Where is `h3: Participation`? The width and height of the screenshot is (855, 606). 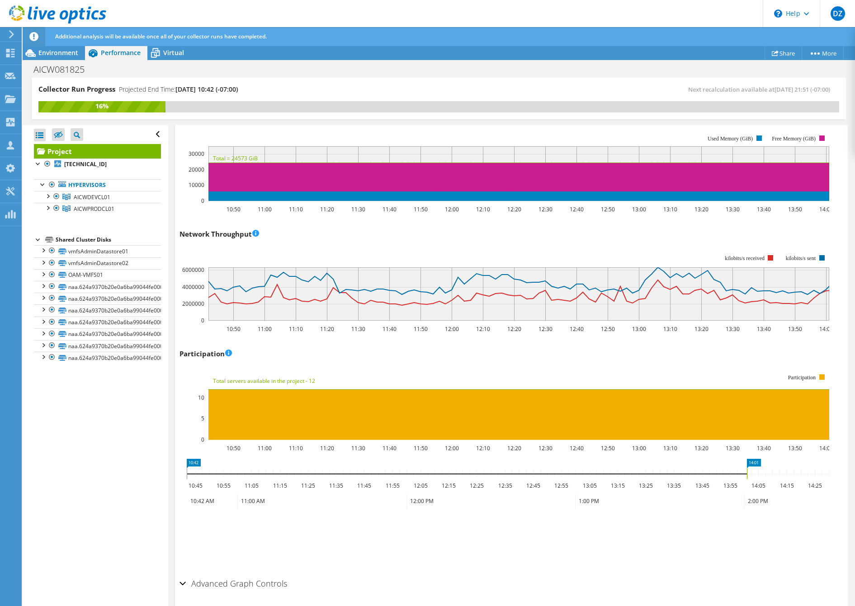
h3: Participation is located at coordinates (206, 354).